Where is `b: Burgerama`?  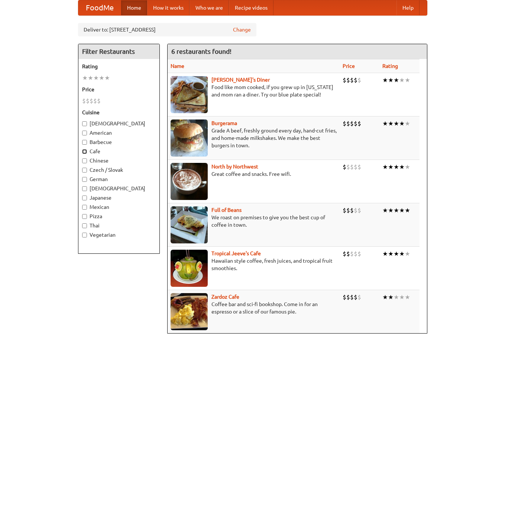 b: Burgerama is located at coordinates (224, 123).